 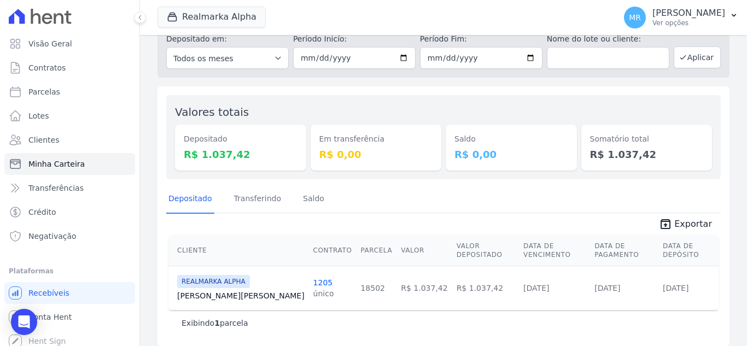 I want to click on div: único, so click(x=324, y=293).